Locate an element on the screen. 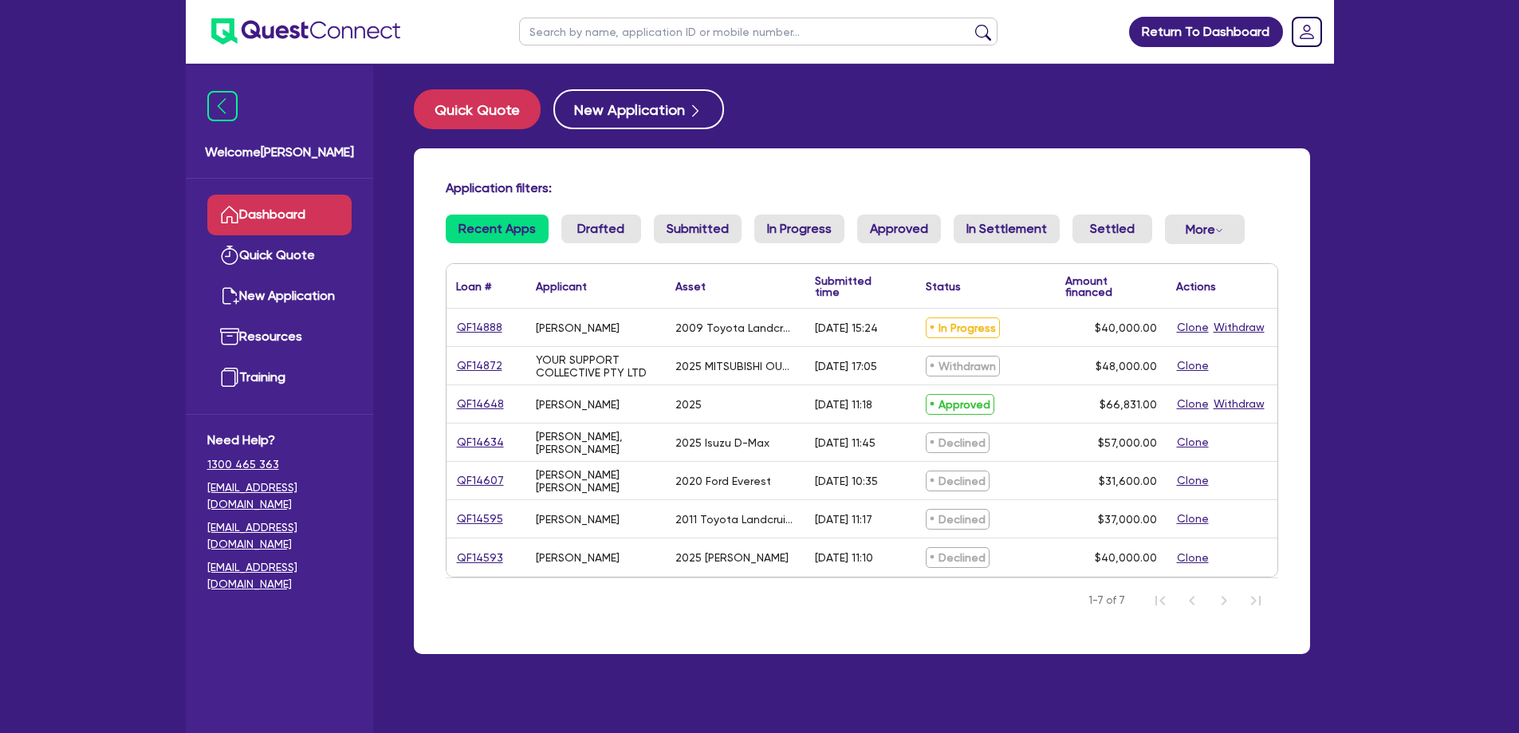  div: 2020 Ford Everest is located at coordinates (723, 481).